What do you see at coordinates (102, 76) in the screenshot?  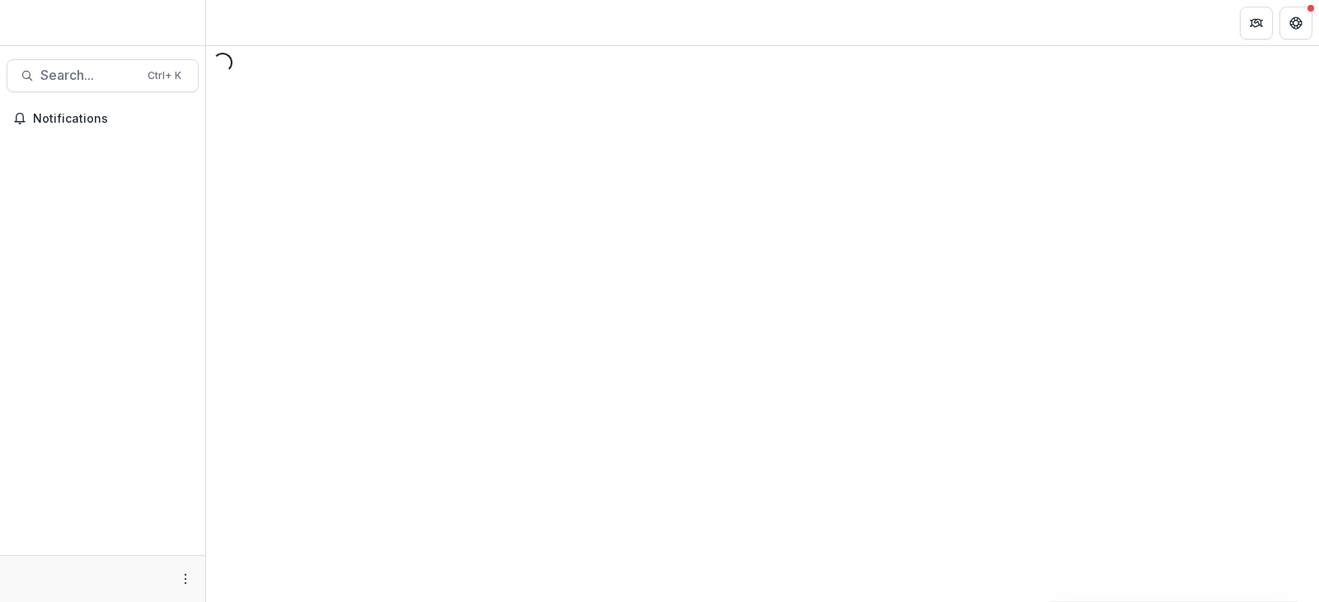 I see `button: Search...` at bounding box center [102, 76].